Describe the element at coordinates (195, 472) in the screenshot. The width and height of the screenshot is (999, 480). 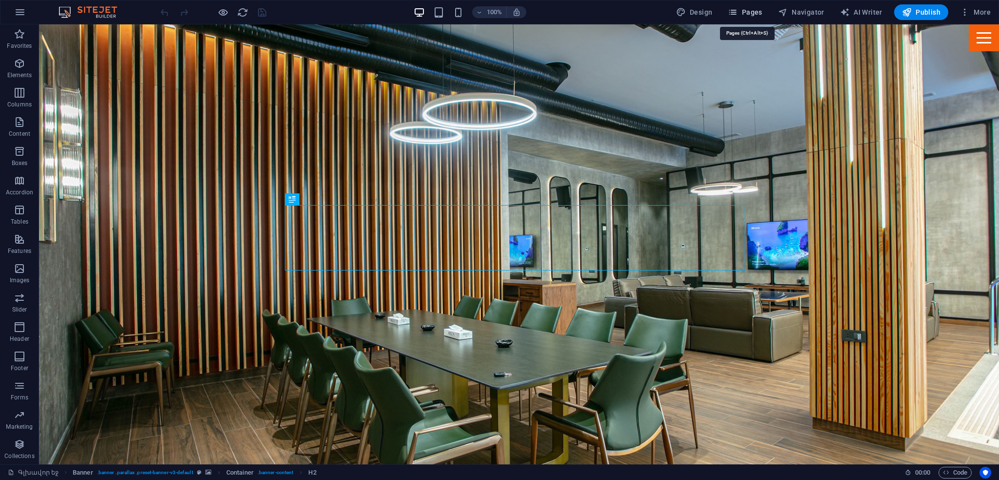
I see `nav: breadcrumb` at that location.